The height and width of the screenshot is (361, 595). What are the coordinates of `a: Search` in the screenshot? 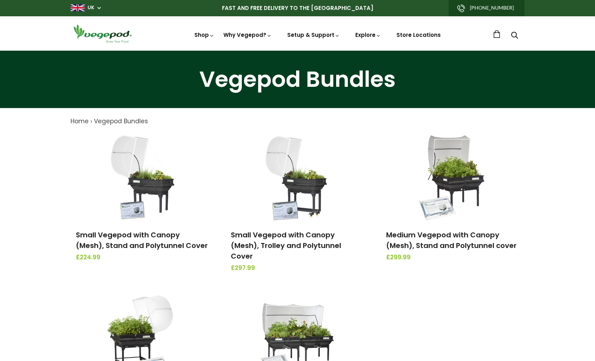 It's located at (514, 36).